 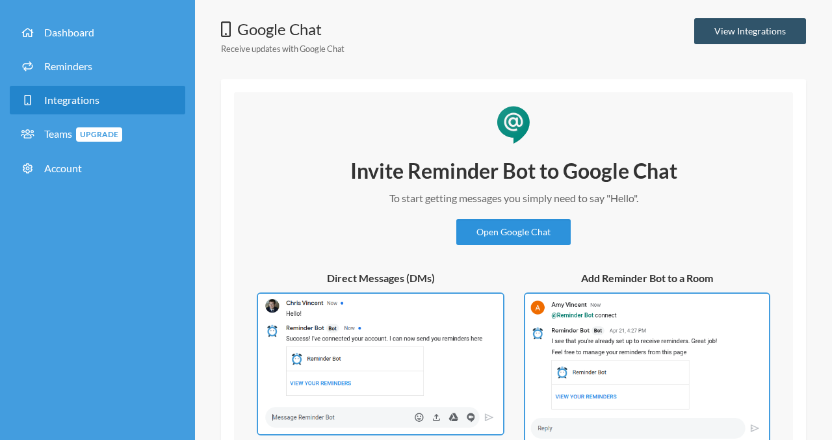 I want to click on a: Reminders, so click(x=98, y=66).